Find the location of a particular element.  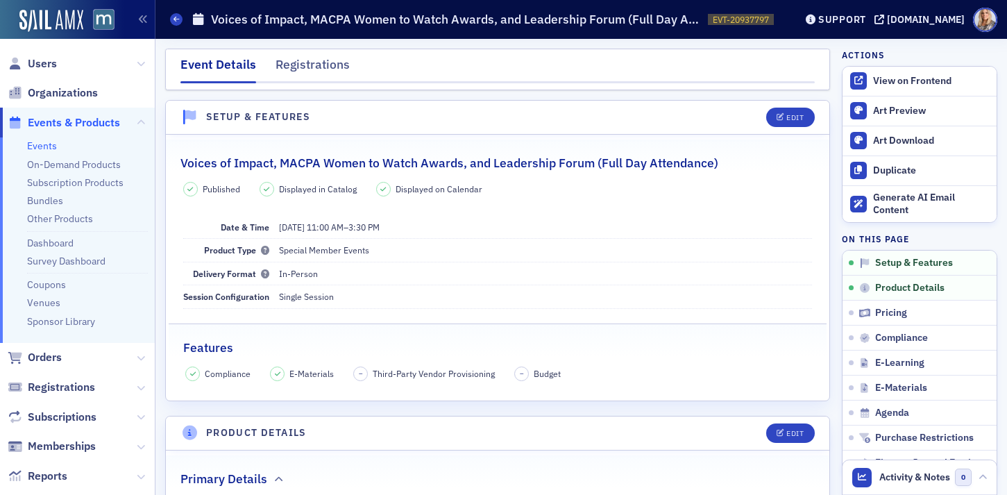

a: Memberships is located at coordinates (51, 446).